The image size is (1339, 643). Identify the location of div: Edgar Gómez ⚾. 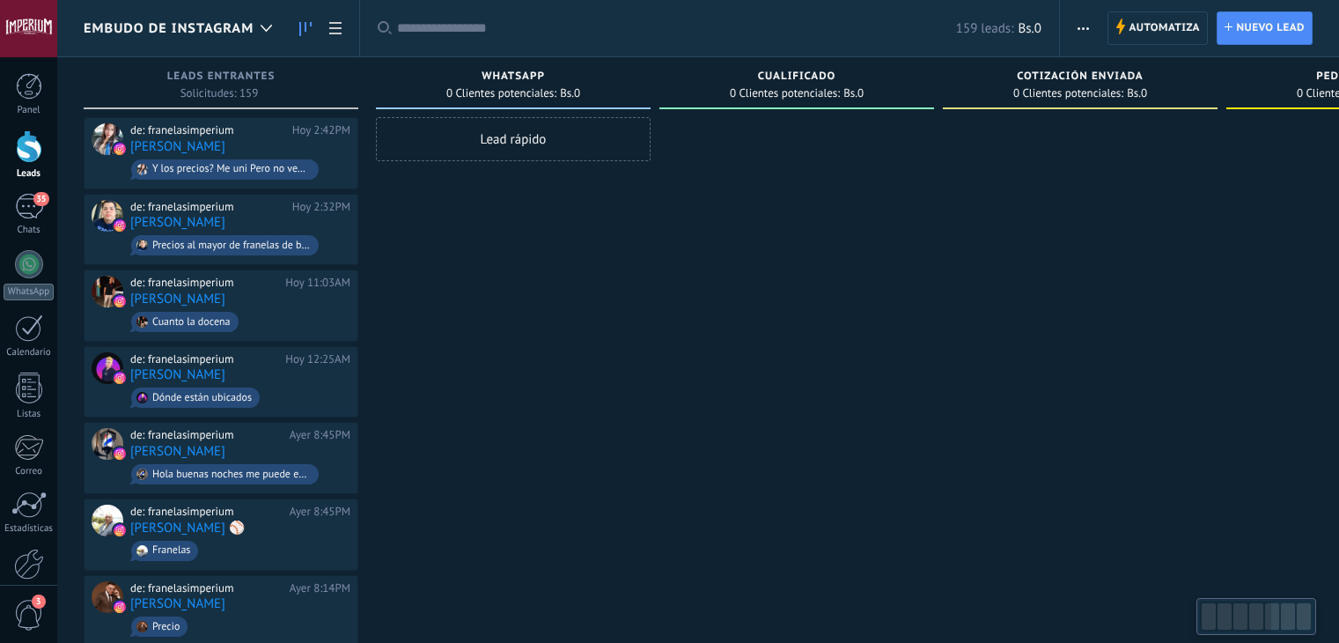
(107, 520).